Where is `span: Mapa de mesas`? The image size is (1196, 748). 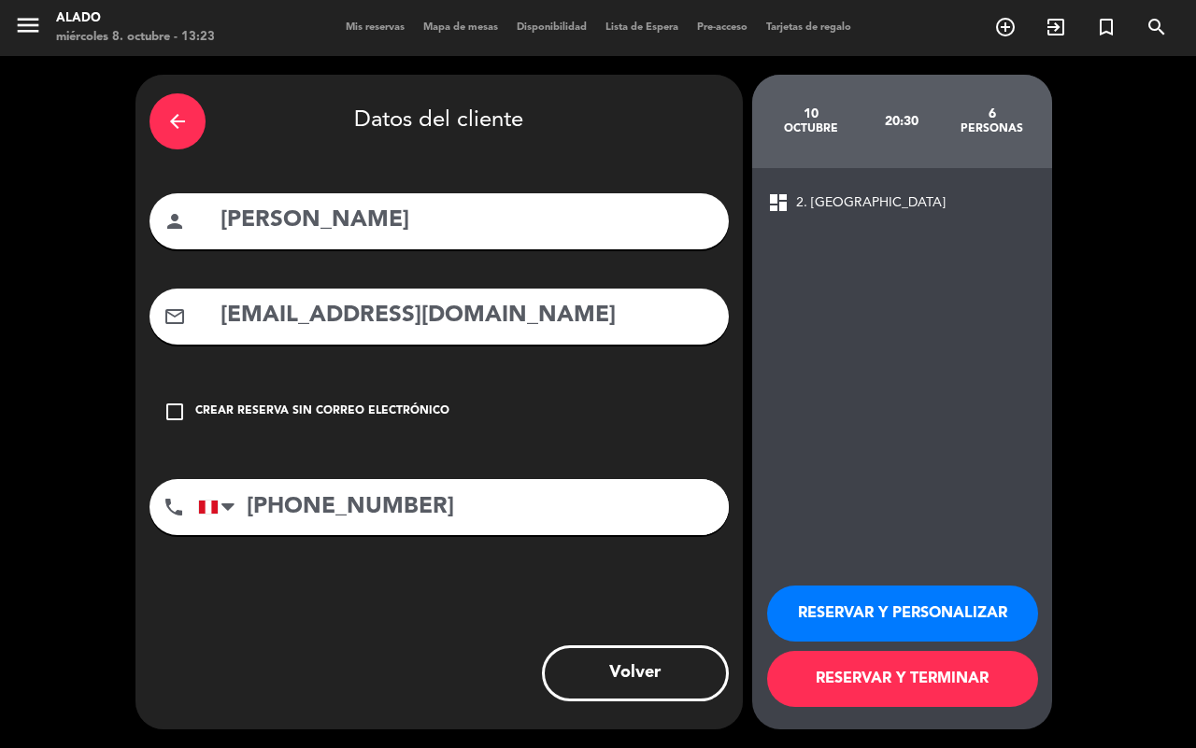
span: Mapa de mesas is located at coordinates (461, 27).